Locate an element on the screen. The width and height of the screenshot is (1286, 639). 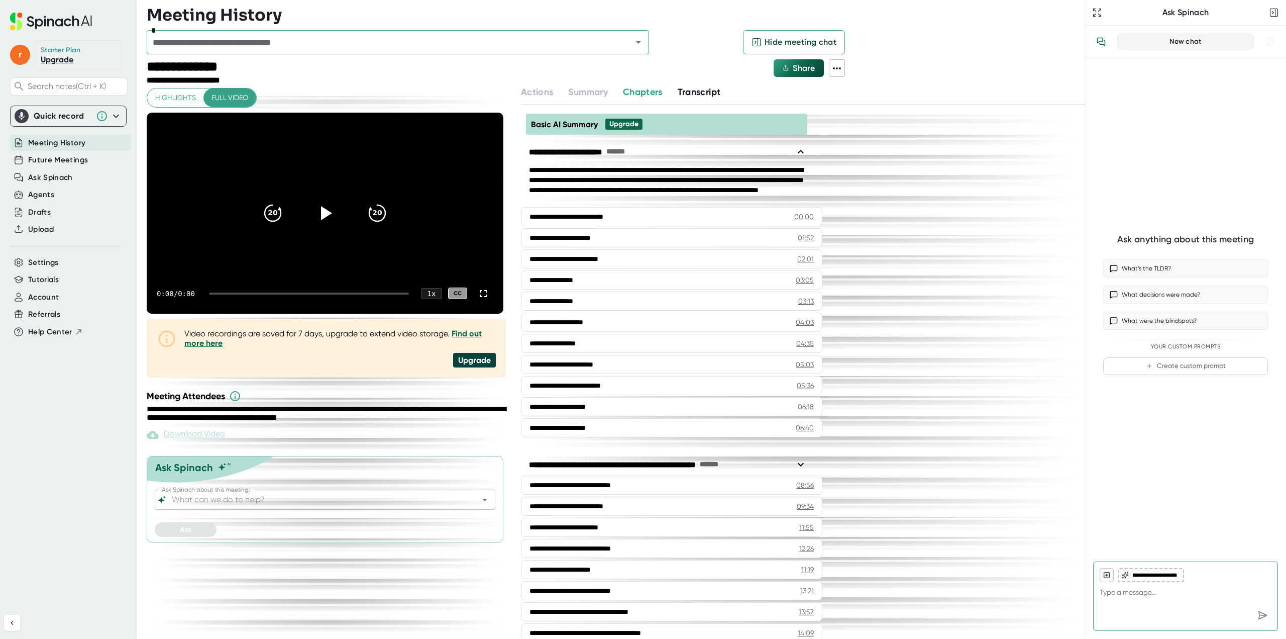
span: Ask is located at coordinates (185, 529).